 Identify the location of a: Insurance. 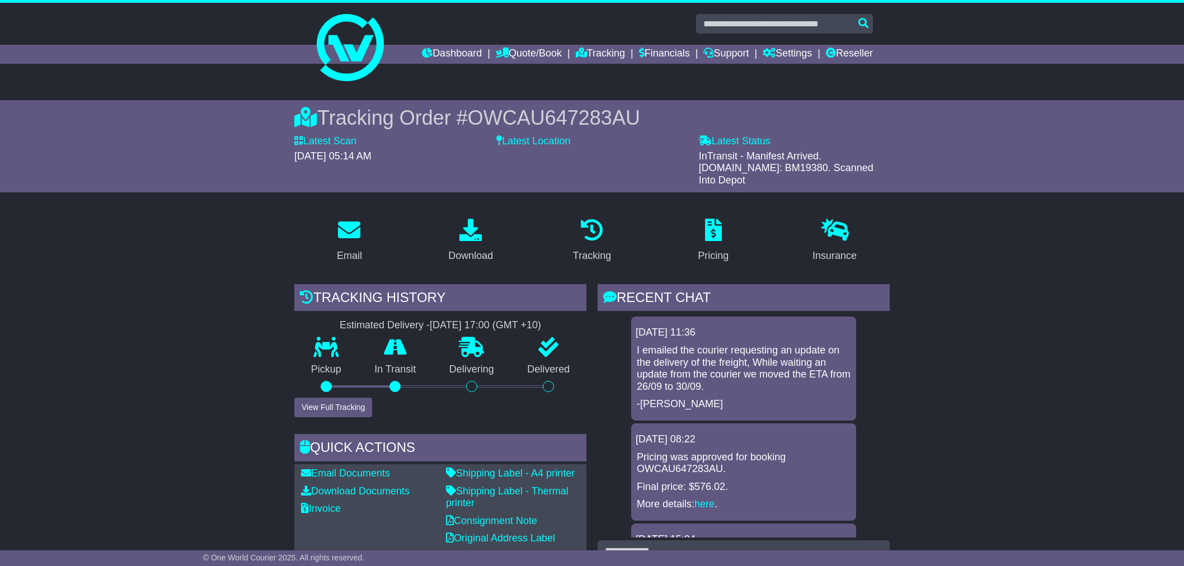
(834, 241).